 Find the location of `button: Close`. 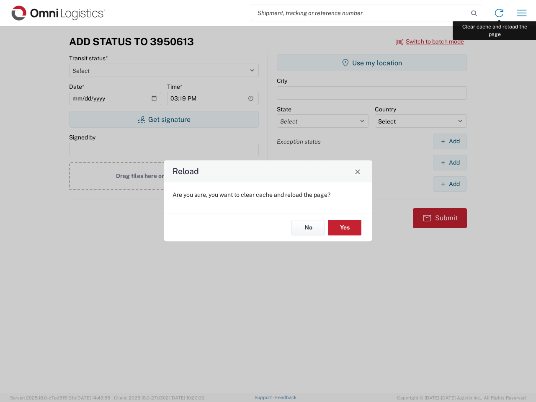

button: Close is located at coordinates (357, 171).